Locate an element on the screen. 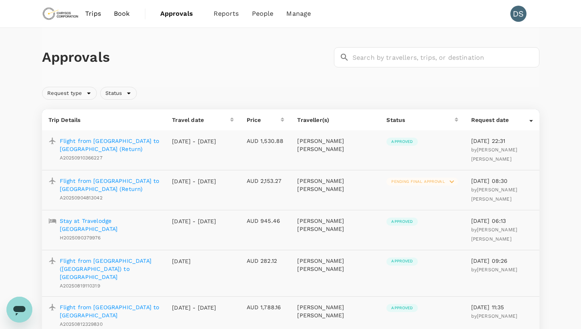  span: A20250904813042 is located at coordinates (81, 198).